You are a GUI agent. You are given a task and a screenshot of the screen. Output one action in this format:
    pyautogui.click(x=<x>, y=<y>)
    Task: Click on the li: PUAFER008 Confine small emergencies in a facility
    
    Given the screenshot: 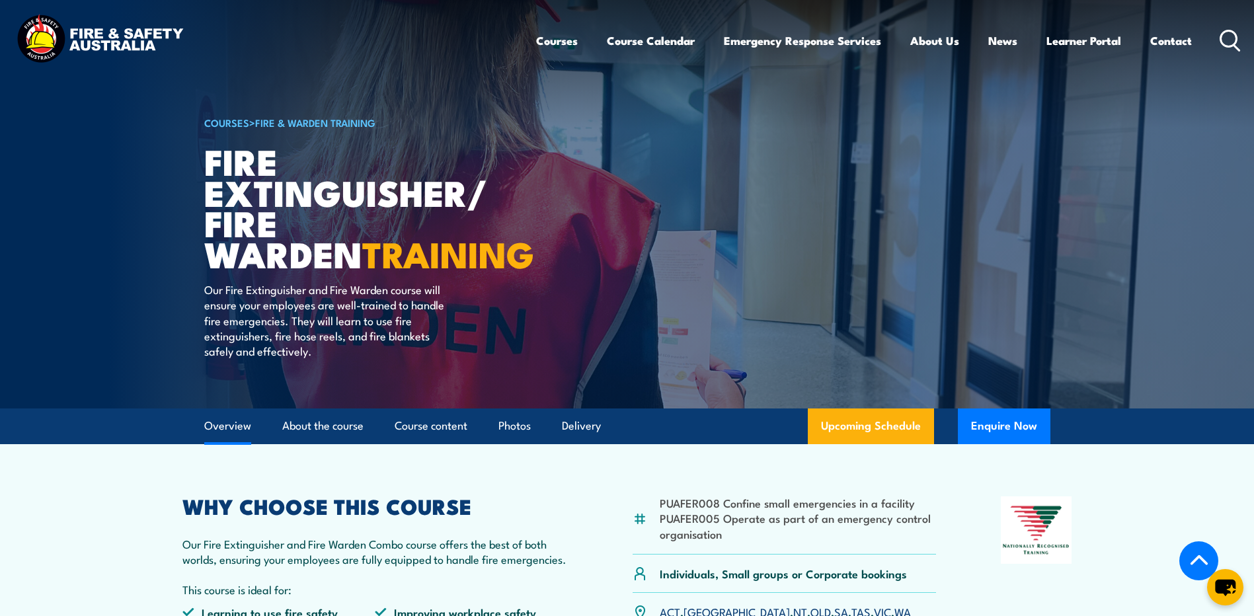 What is the action you would take?
    pyautogui.click(x=798, y=502)
    